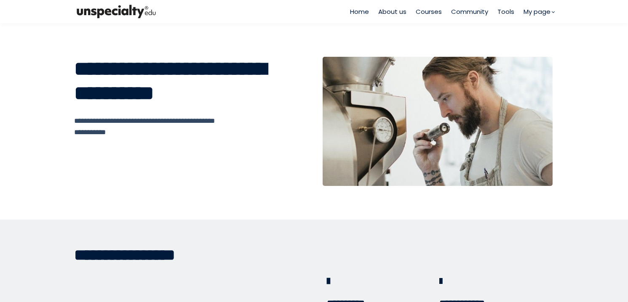  Describe the element at coordinates (429, 11) in the screenshot. I see `span: Courses` at that location.